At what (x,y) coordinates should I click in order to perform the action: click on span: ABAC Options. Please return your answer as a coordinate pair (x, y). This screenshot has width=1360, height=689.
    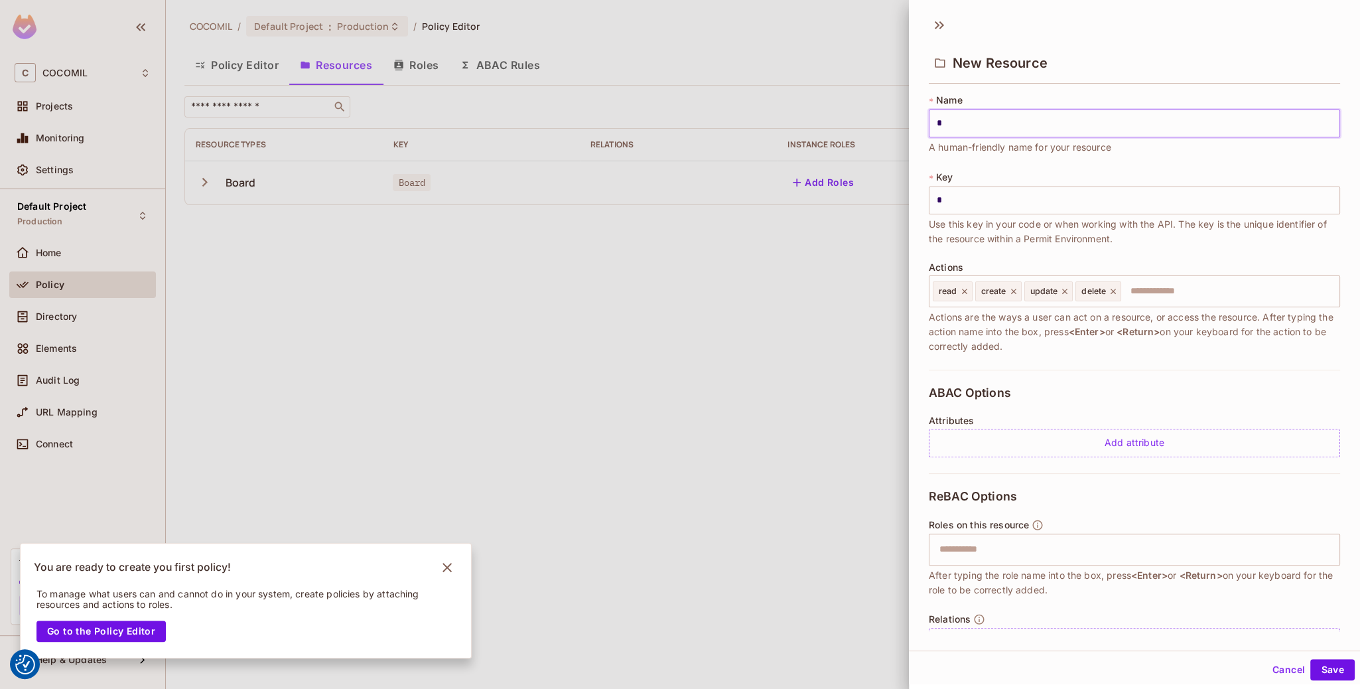
    Looking at the image, I should click on (970, 393).